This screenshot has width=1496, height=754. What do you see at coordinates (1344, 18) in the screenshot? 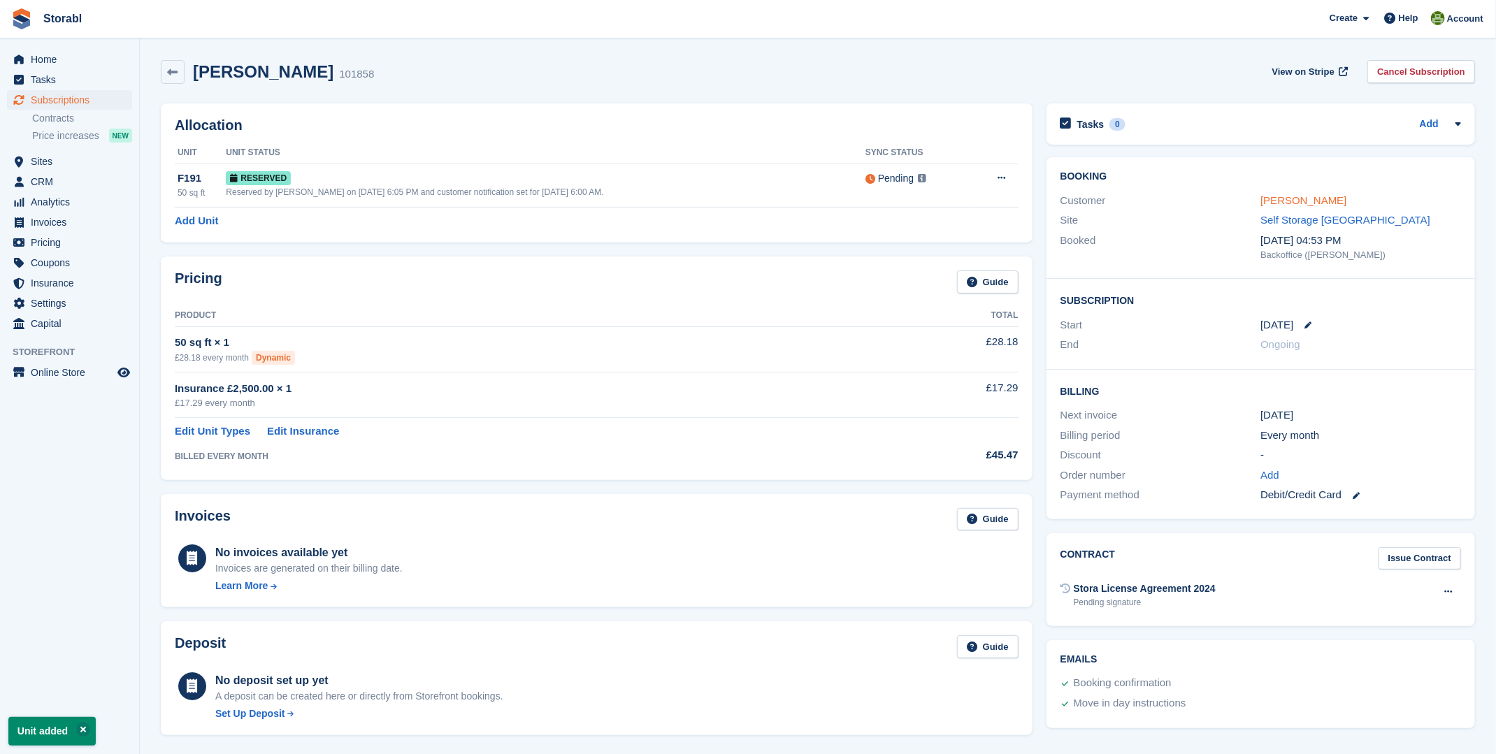
I see `span: Create` at bounding box center [1344, 18].